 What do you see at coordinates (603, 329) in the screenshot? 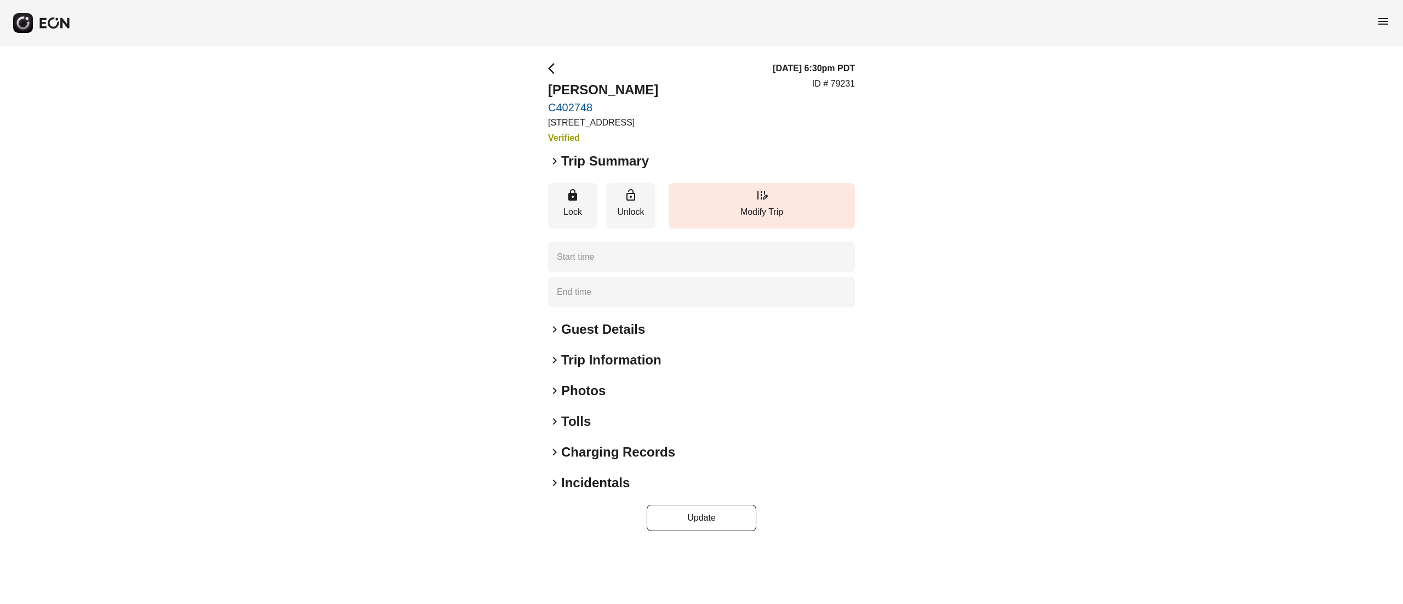
I see `h2: Guest Details` at bounding box center [603, 329].